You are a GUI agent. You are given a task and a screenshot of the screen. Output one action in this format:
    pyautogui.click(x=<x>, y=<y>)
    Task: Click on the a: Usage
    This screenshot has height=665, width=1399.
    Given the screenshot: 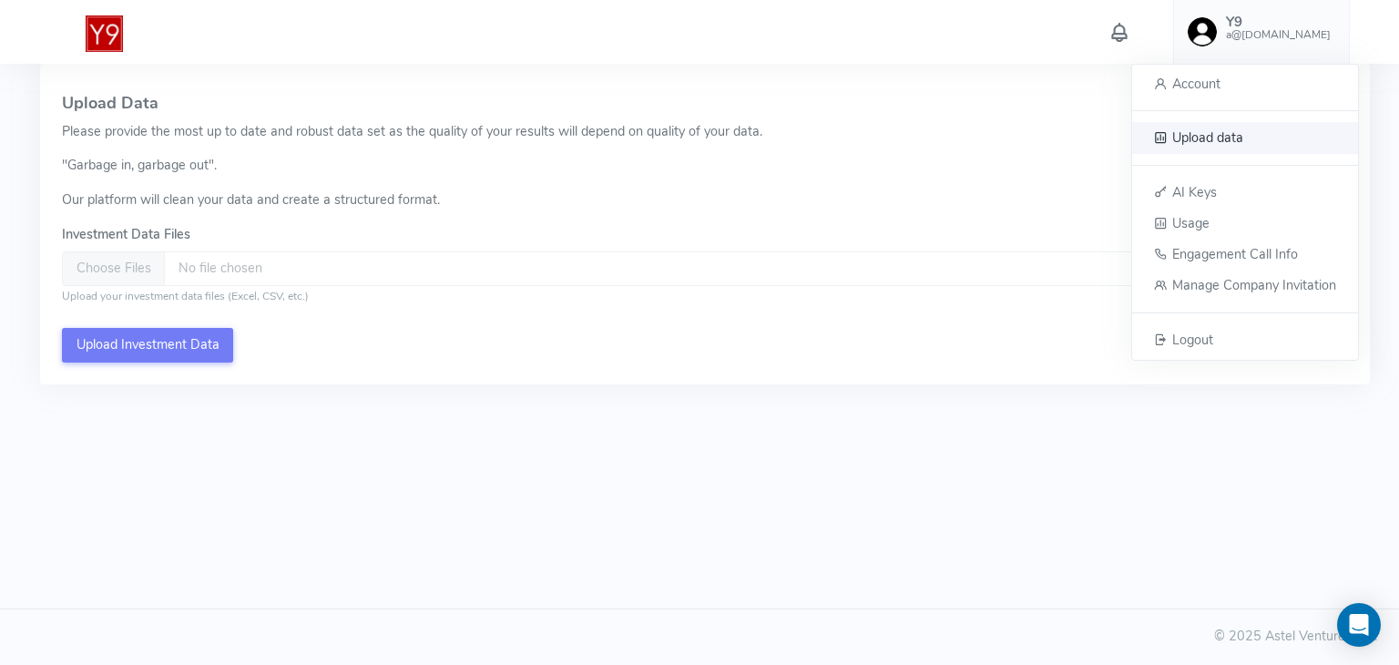 What is the action you would take?
    pyautogui.click(x=1245, y=223)
    